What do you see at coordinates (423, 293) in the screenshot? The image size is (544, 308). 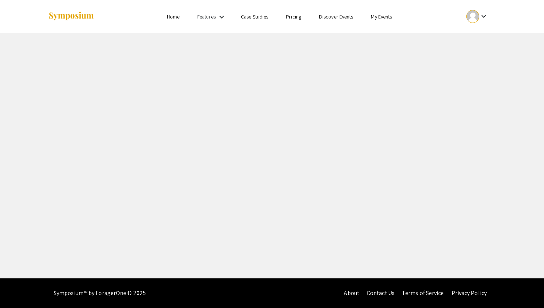 I see `a: Terms of Service` at bounding box center [423, 293].